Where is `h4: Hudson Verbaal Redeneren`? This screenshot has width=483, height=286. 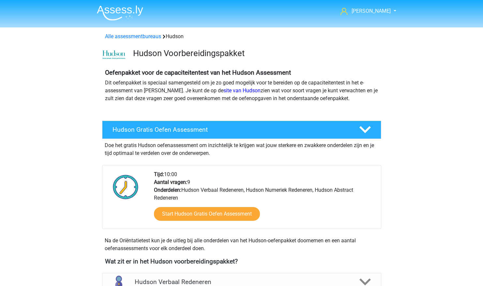
h4: Hudson Verbaal Redeneren is located at coordinates (241, 282).